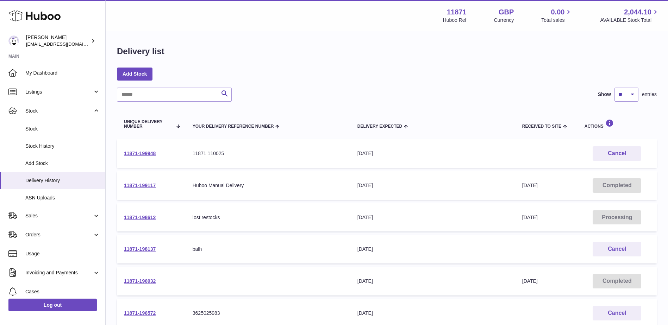 This screenshot has height=325, width=668. What do you see at coordinates (457, 12) in the screenshot?
I see `strong: 11871` at bounding box center [457, 12].